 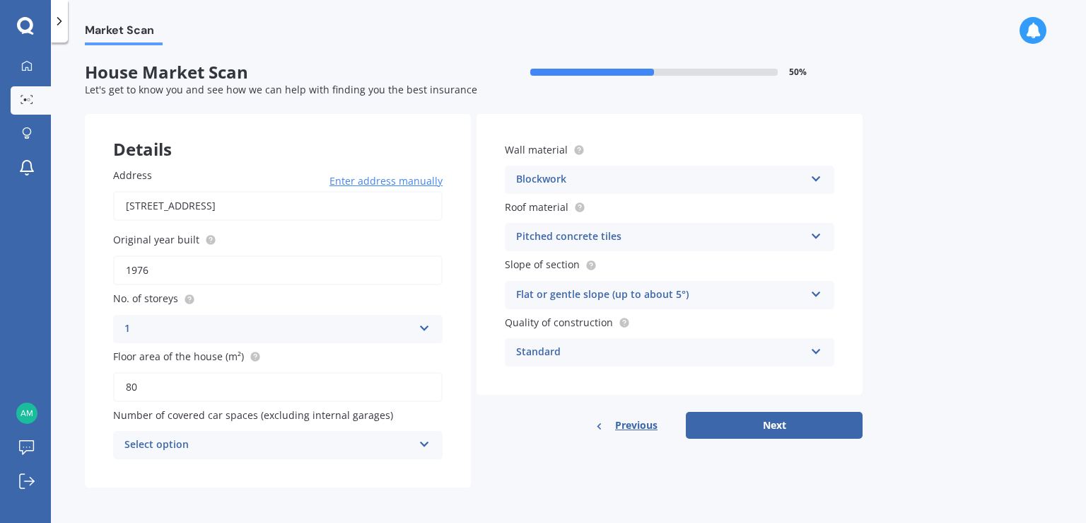 I want to click on div: Standard, so click(x=660, y=352).